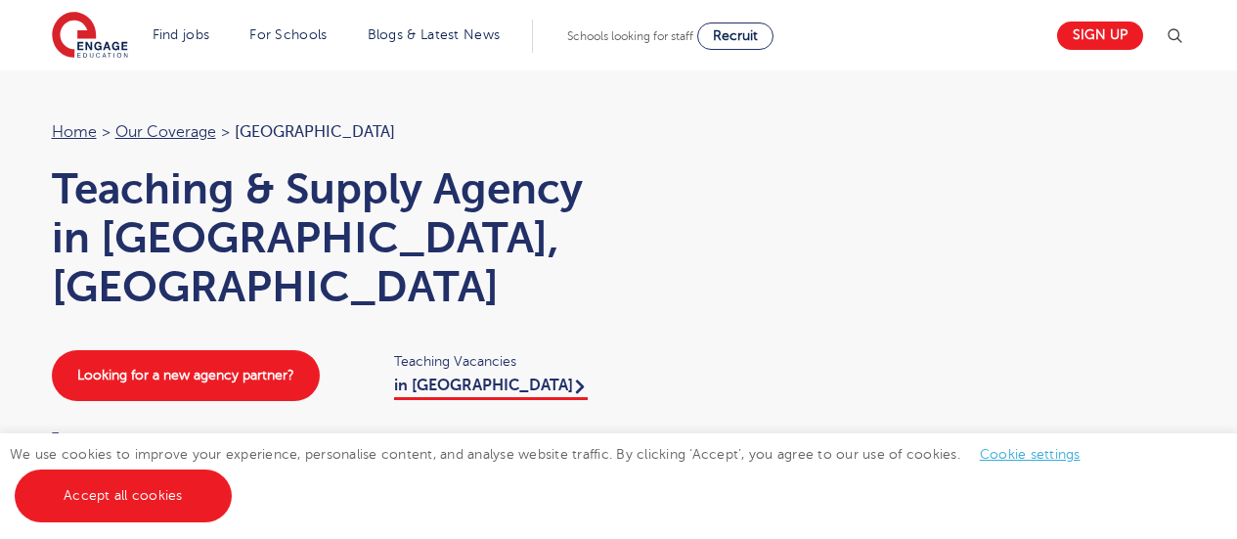  I want to click on a: Looking for a new agency partner?, so click(186, 375).